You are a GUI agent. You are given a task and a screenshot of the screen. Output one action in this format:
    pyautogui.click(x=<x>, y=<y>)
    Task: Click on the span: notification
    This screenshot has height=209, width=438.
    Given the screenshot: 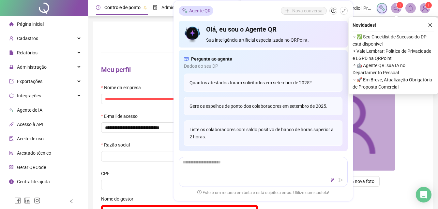 What is the action you would take?
    pyautogui.click(x=396, y=8)
    